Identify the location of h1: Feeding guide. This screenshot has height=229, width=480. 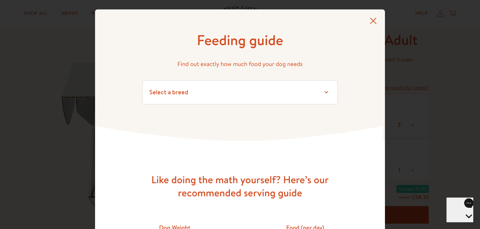
(240, 40).